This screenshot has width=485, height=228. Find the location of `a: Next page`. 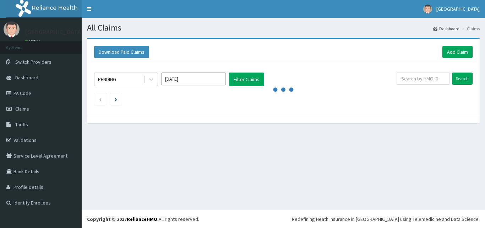

a: Next page is located at coordinates (116, 99).